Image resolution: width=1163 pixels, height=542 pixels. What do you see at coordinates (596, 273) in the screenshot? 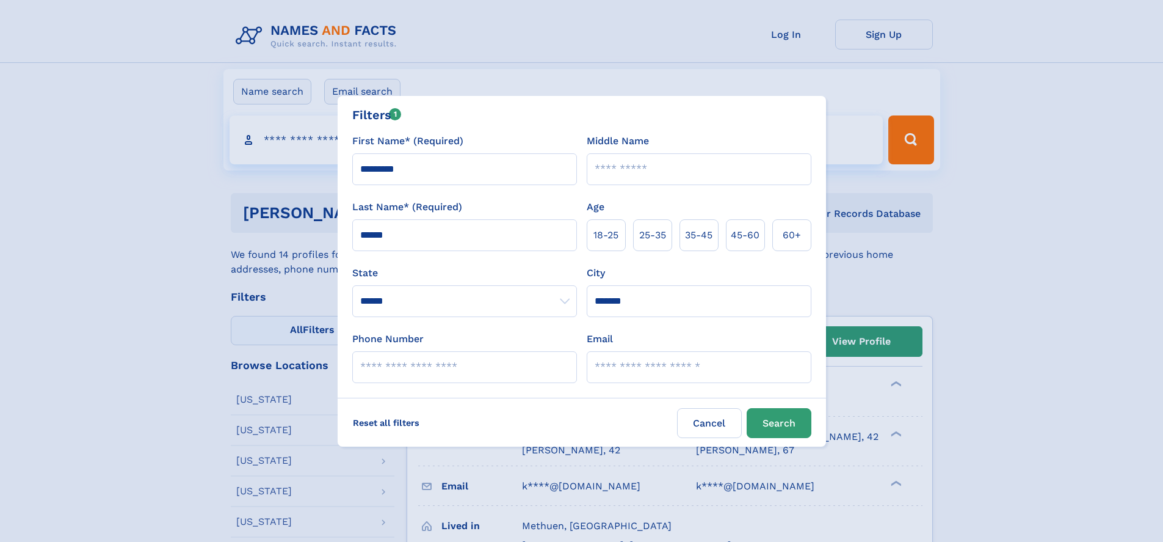
I see `label: City` at bounding box center [596, 273].